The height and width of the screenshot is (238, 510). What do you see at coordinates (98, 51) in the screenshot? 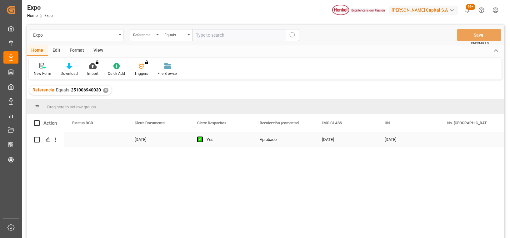
I see `div: View` at bounding box center [98, 51].